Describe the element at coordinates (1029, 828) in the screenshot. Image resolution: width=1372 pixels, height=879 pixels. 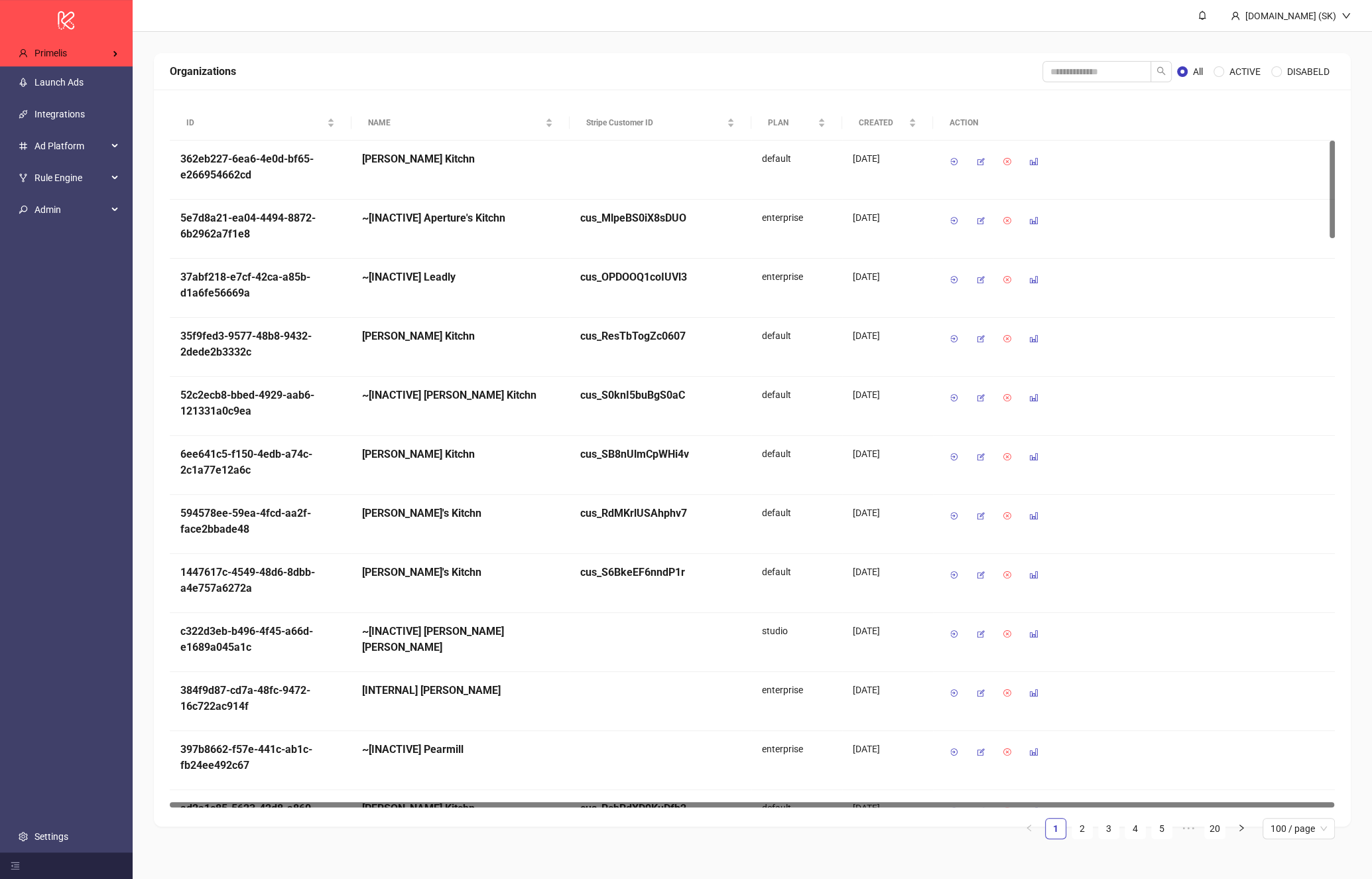
I see `li: Previous Page` at that location.